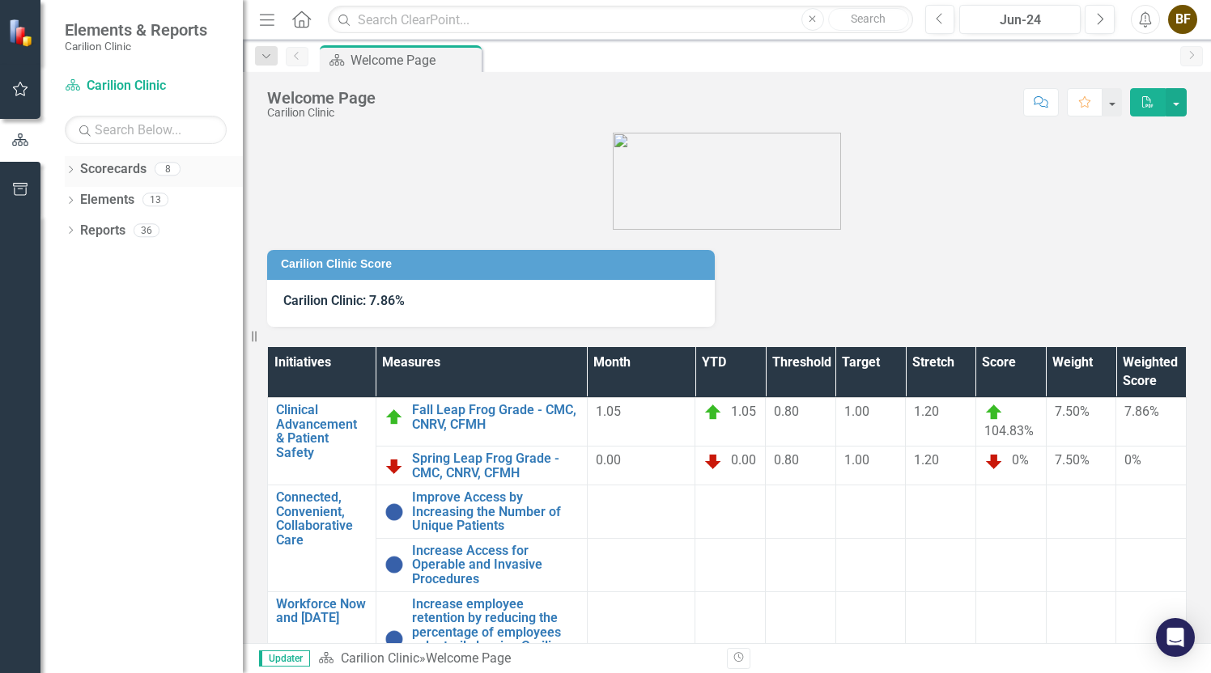  Describe the element at coordinates (1020, 19) in the screenshot. I see `button: Jun-24` at that location.